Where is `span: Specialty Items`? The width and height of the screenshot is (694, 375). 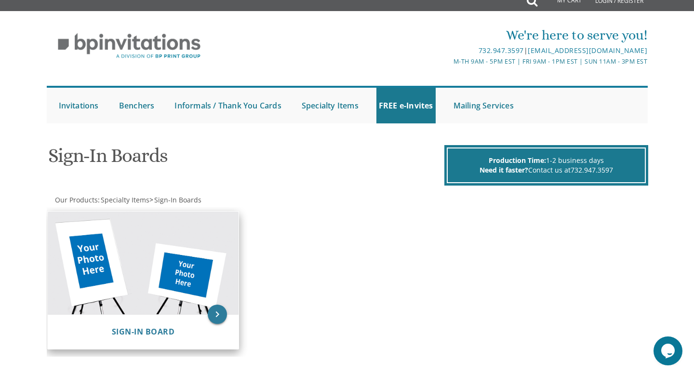 span: Specialty Items is located at coordinates (125, 200).